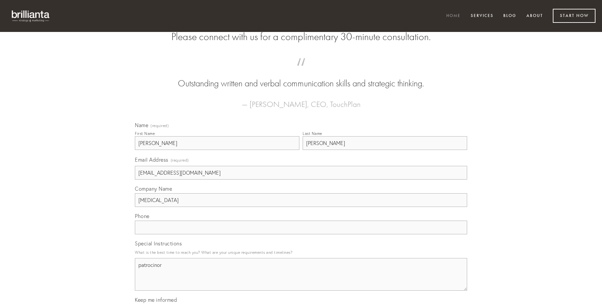  What do you see at coordinates (152, 160) in the screenshot?
I see `span: Email Address` at bounding box center [152, 160].